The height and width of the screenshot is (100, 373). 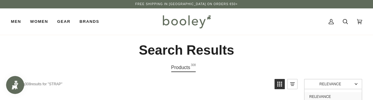 I want to click on a: Women, so click(x=39, y=22).